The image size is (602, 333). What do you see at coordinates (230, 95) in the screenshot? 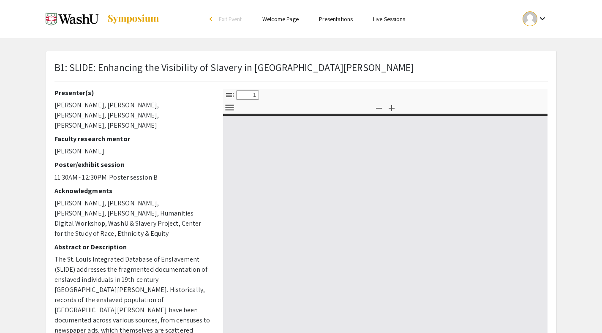
I see `button: Toggle Sidebar` at bounding box center [230, 95].